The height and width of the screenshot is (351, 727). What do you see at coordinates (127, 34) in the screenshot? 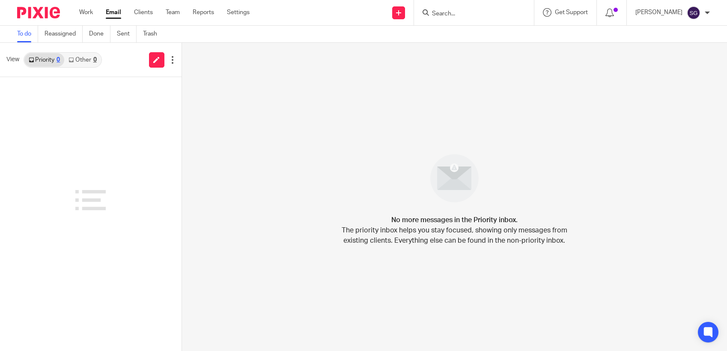
I see `a: Sent` at bounding box center [127, 34].